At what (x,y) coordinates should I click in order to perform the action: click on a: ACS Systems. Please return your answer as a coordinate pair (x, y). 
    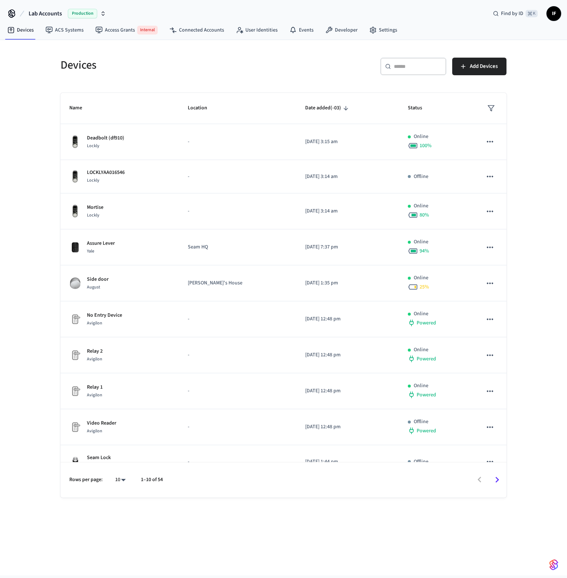
    Looking at the image, I should click on (65, 30).